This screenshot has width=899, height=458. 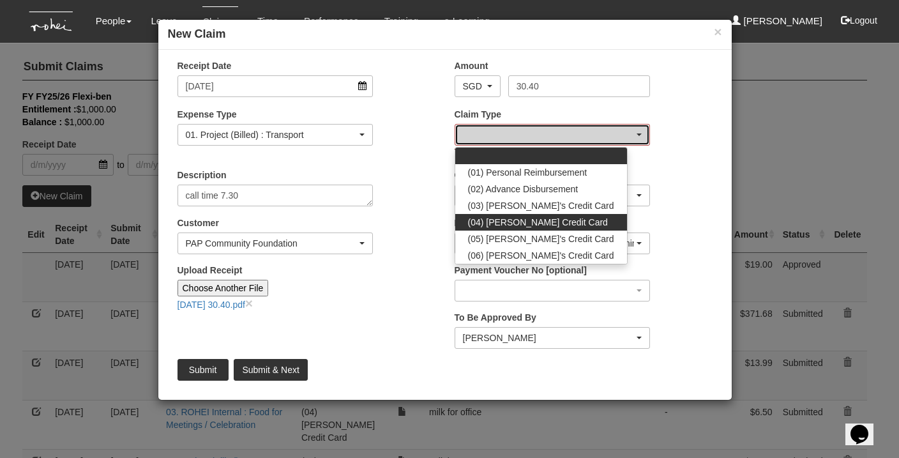 What do you see at coordinates (197, 34) in the screenshot?
I see `b: New Claim` at bounding box center [197, 34].